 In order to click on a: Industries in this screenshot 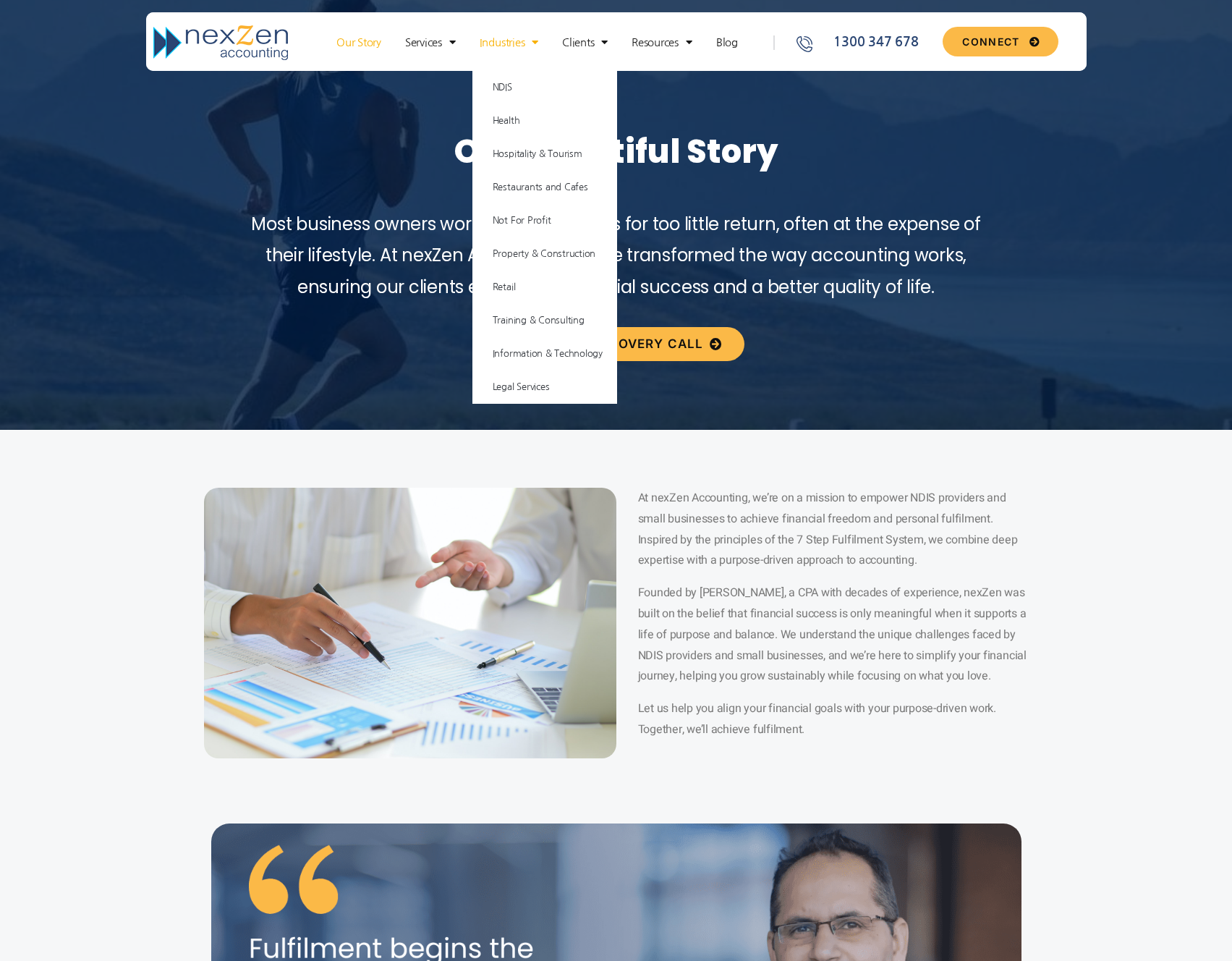, I will do `click(509, 43)`.